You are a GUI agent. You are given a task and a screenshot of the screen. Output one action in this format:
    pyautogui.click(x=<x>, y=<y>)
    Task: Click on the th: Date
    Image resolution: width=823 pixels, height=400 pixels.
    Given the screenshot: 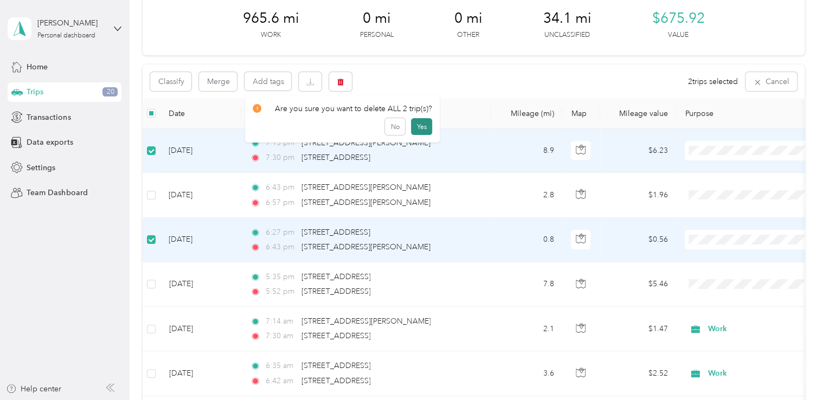 What is the action you would take?
    pyautogui.click(x=200, y=113)
    